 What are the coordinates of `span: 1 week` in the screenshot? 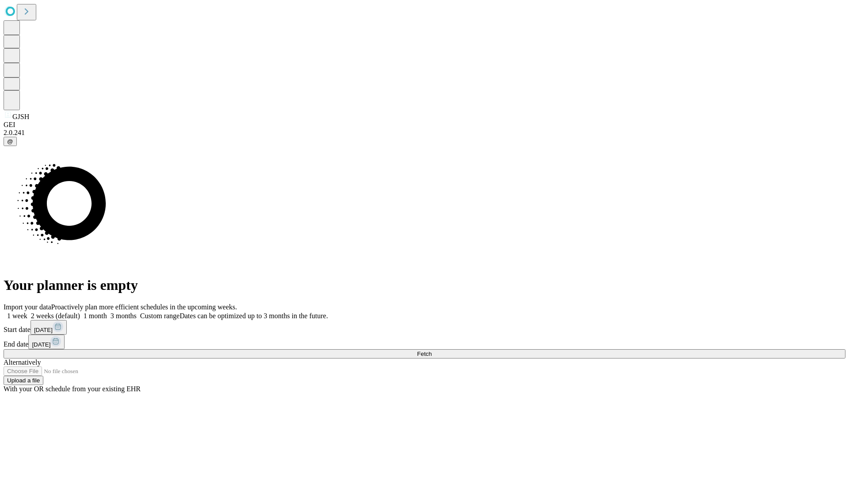 It's located at (17, 315).